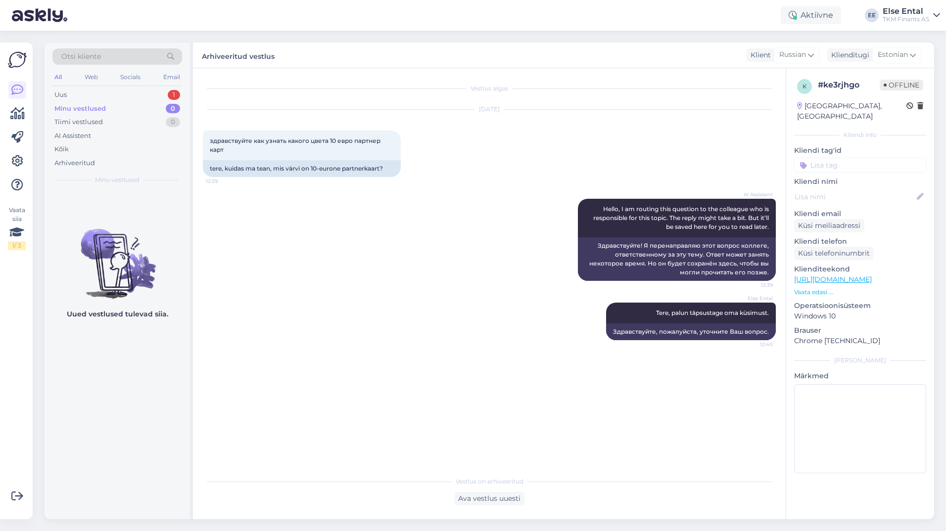 This screenshot has height=531, width=946. Describe the element at coordinates (489, 482) in the screenshot. I see `span: Vestlus on arhiveeritud` at that location.